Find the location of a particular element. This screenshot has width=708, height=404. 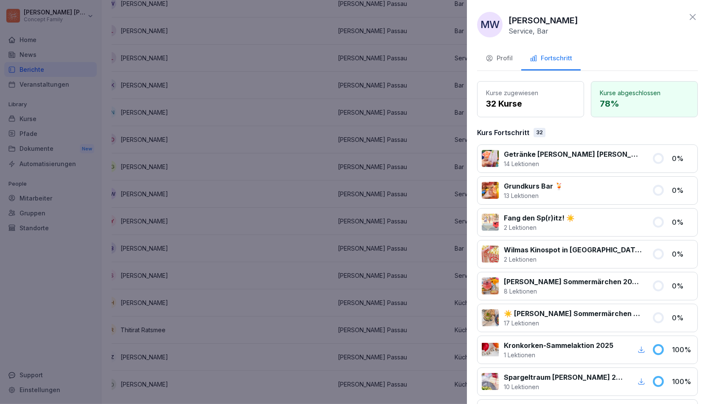

p: 1 Lektionen is located at coordinates (559, 354).